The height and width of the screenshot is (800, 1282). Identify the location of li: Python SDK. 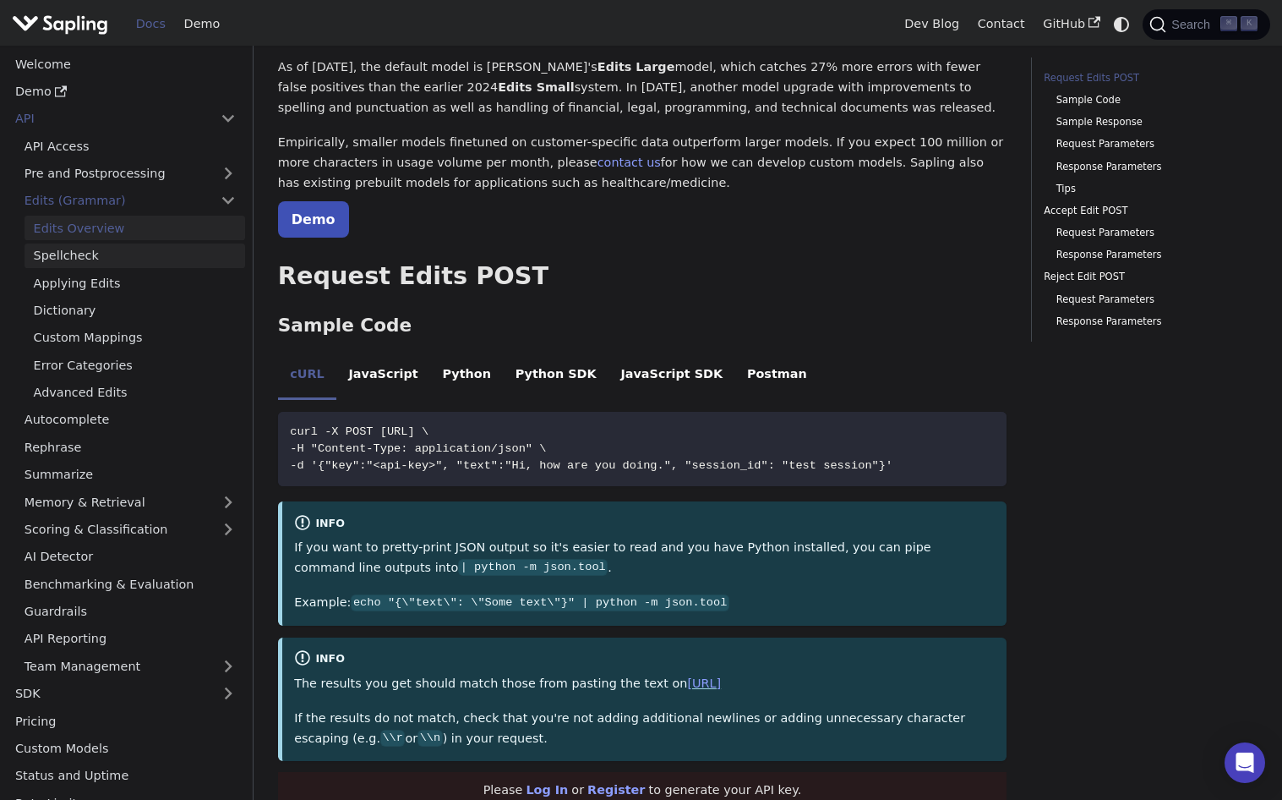
(555, 376).